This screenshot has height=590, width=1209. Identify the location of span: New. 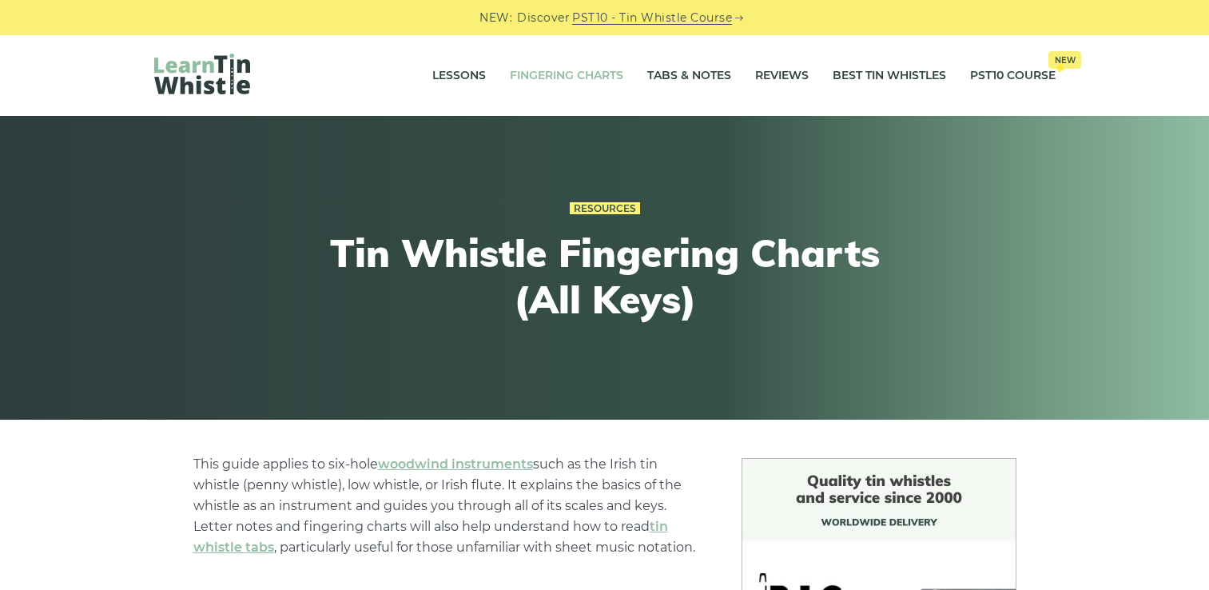
(1065, 60).